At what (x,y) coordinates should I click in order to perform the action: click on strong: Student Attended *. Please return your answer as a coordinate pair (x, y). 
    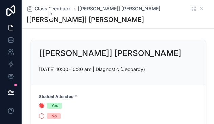
    Looking at the image, I should click on (58, 97).